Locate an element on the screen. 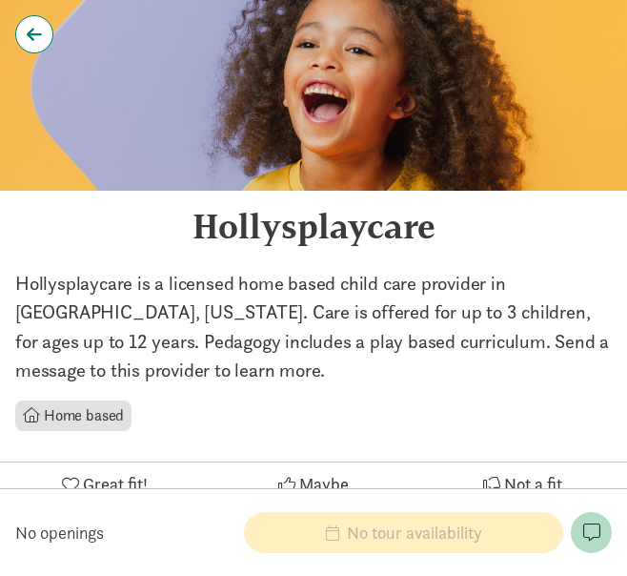 The image size is (627, 576). span: Great fit! is located at coordinates (115, 483).